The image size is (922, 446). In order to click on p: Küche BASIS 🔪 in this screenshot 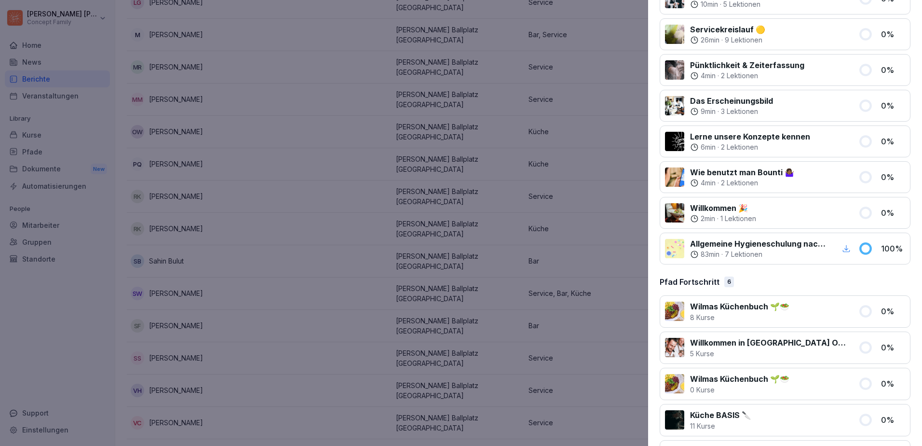, I will do `click(721, 415)`.